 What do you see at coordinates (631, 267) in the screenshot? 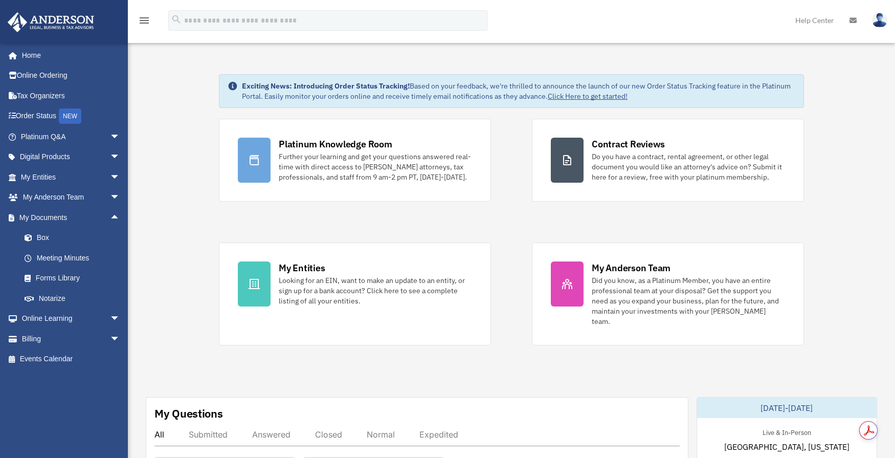
I see `div: My Anderson Team` at bounding box center [631, 267].